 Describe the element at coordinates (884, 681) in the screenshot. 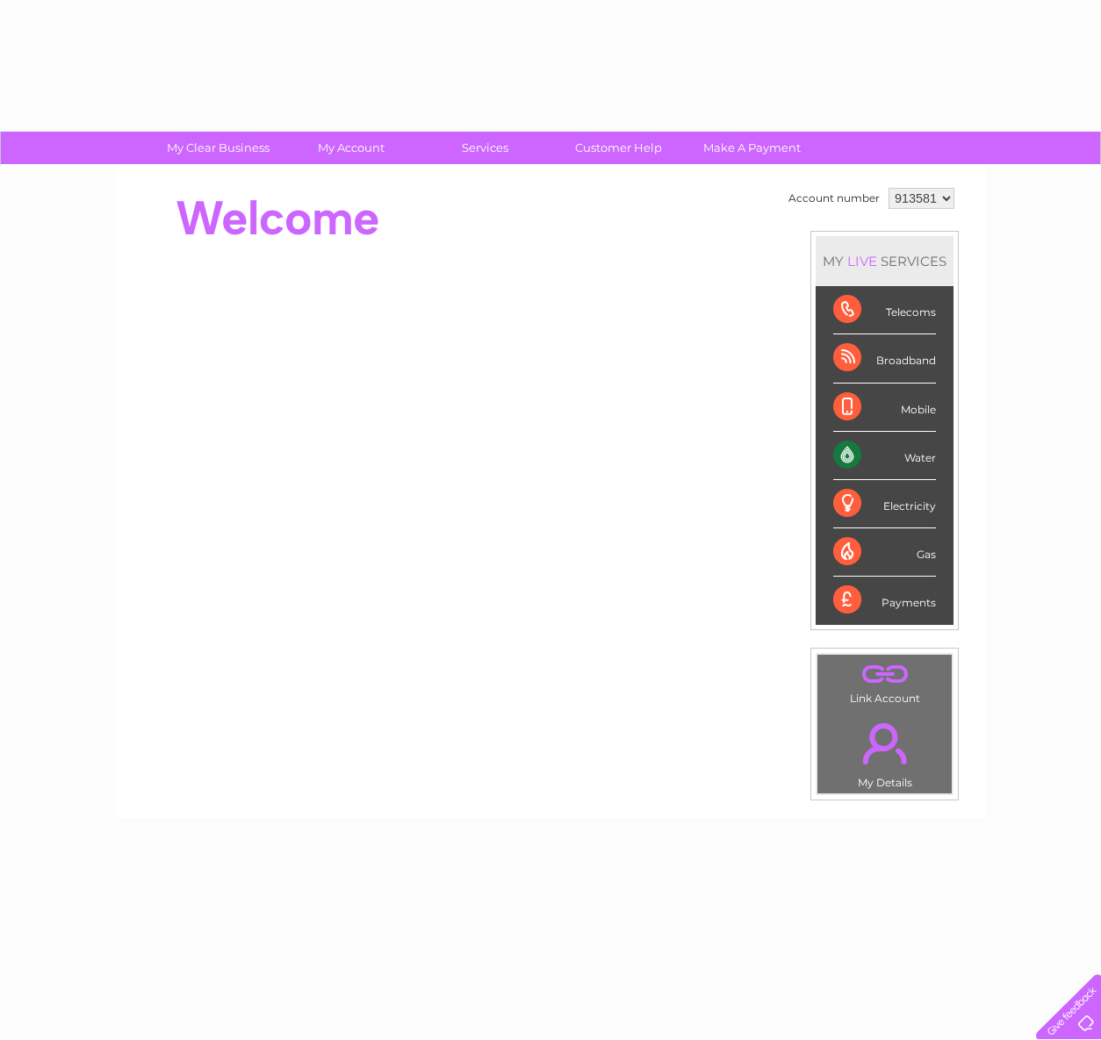

I see `td: Link Account` at that location.